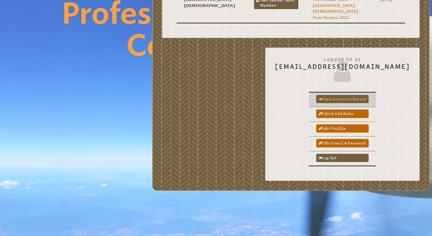 The width and height of the screenshot is (432, 236). What do you see at coordinates (342, 128) in the screenshot?
I see `a: Edit profile` at bounding box center [342, 128].